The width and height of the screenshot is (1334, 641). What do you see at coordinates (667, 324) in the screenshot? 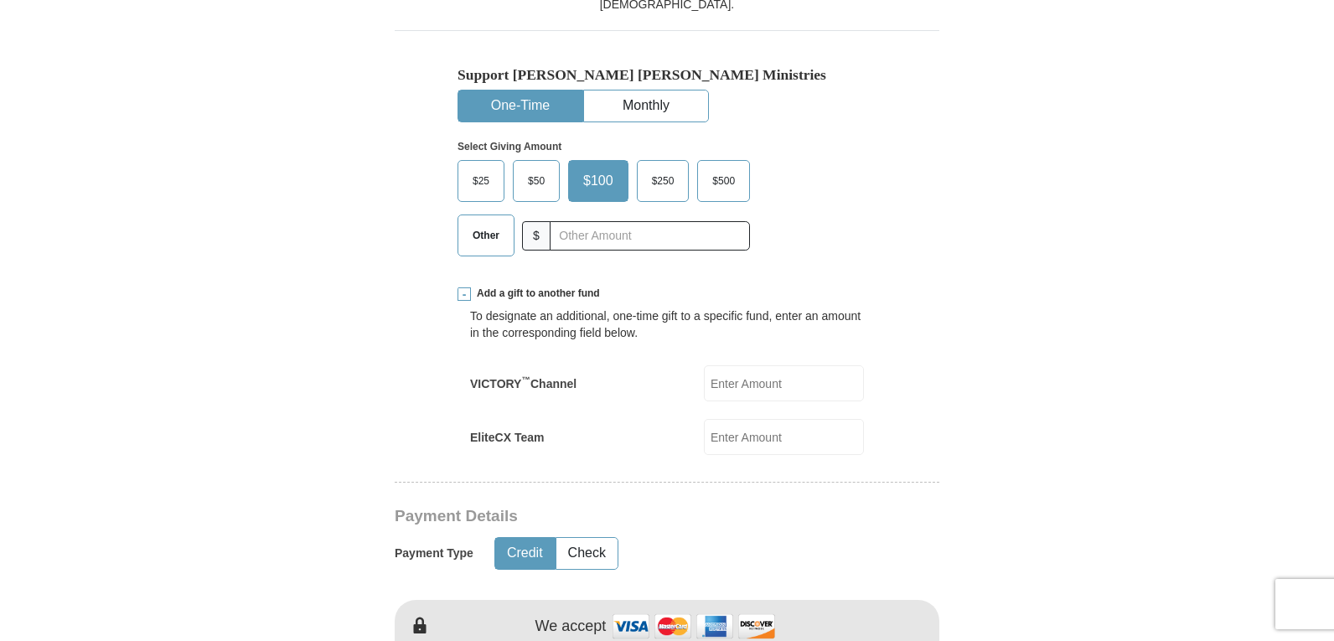
I see `div: To designate an additional, one-time gift to a specific fund, enter an amount in the correspondin...` at bounding box center [667, 324].